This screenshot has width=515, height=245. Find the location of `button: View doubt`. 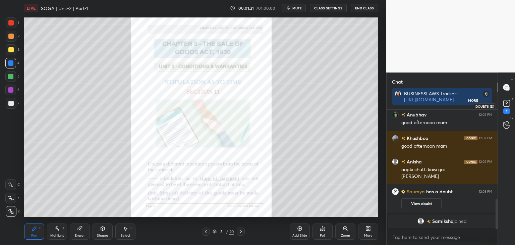

button: View doubt is located at coordinates (421, 203).